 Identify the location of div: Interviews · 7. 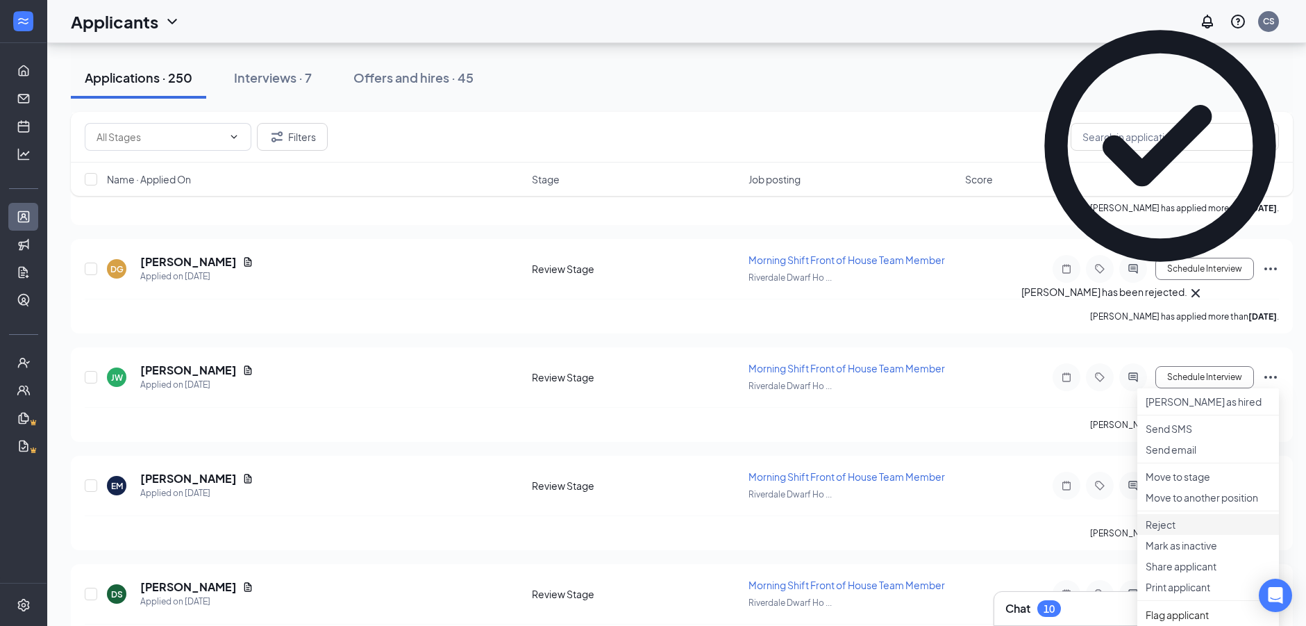
(273, 77).